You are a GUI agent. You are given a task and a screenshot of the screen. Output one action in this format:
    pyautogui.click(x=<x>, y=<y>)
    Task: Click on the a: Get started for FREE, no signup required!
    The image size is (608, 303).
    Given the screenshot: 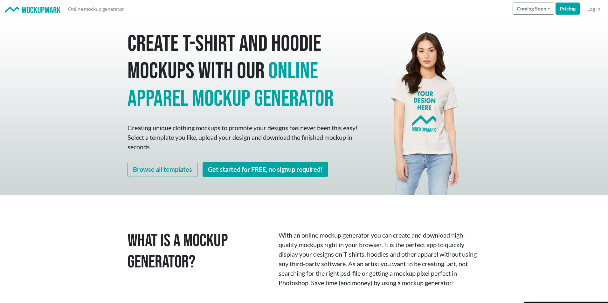 What is the action you would take?
    pyautogui.click(x=265, y=169)
    